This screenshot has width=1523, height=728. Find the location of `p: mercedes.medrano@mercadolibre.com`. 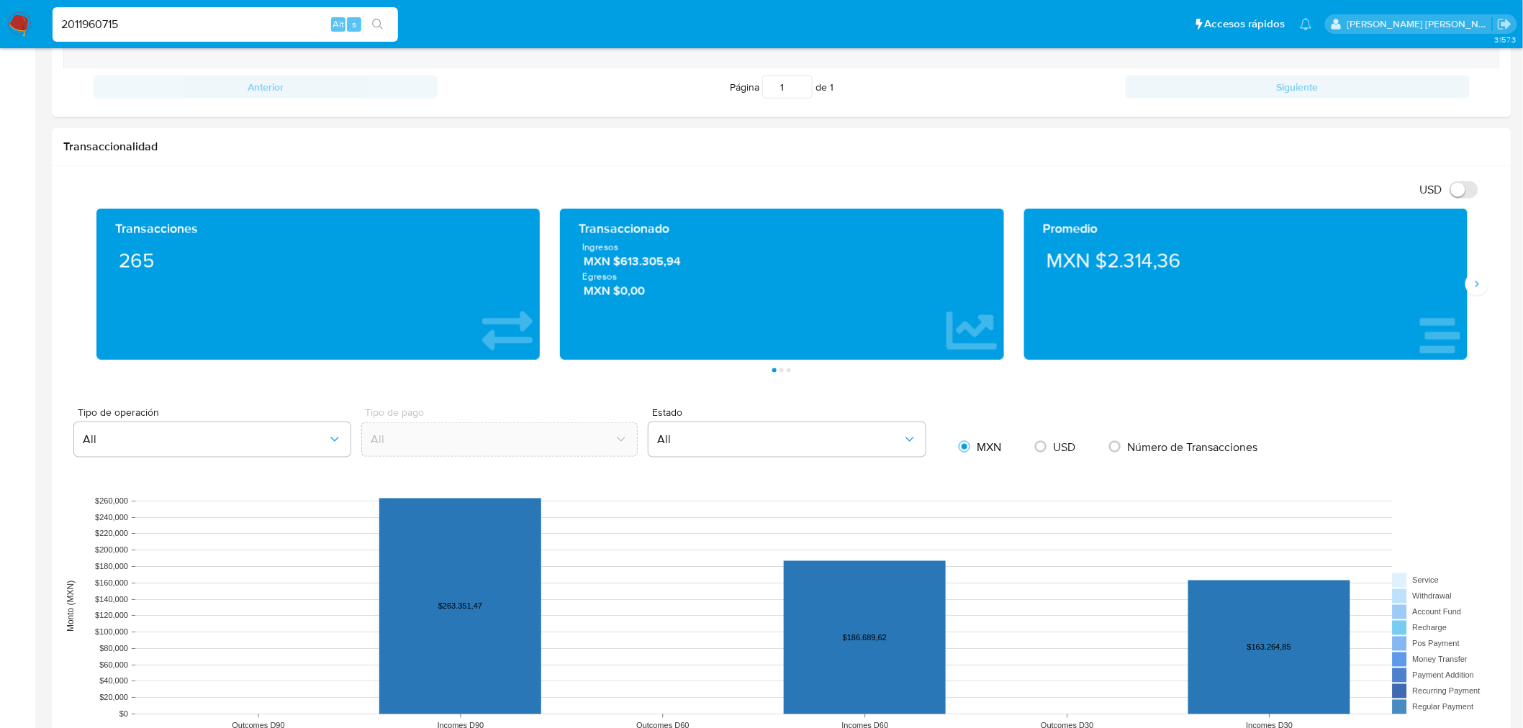

p: mercedes.medrano@mercadolibre.com is located at coordinates (1420, 24).